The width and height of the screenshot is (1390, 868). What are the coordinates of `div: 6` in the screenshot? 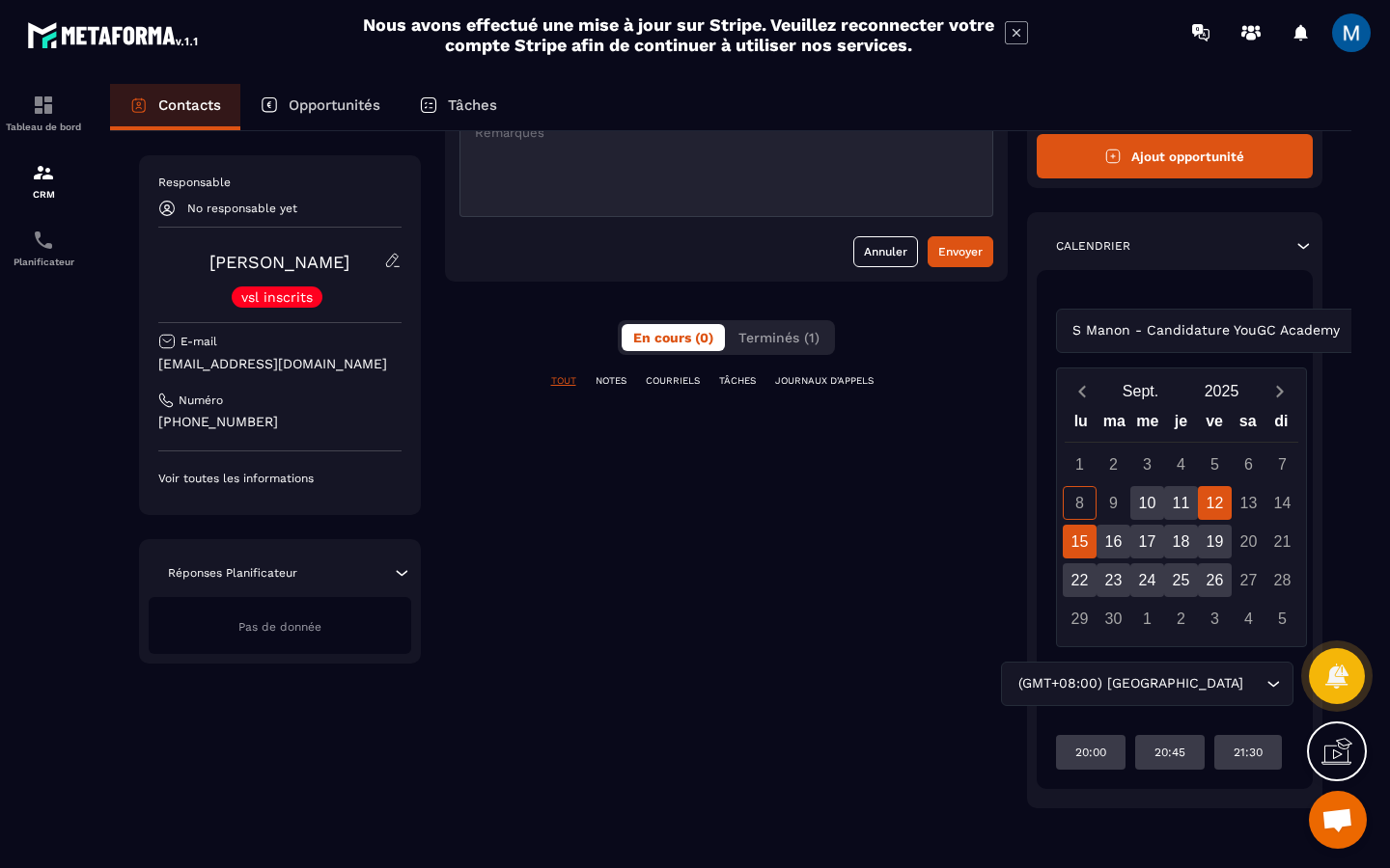 It's located at (1248, 464).